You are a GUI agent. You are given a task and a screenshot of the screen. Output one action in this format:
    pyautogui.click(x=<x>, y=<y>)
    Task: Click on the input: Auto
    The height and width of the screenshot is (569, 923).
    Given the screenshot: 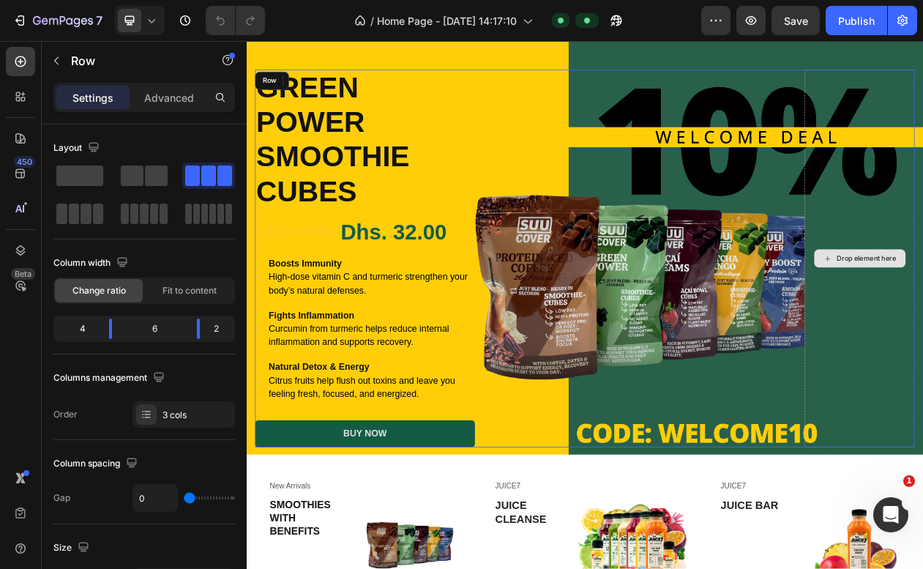 What is the action you would take?
    pyautogui.click(x=155, y=498)
    